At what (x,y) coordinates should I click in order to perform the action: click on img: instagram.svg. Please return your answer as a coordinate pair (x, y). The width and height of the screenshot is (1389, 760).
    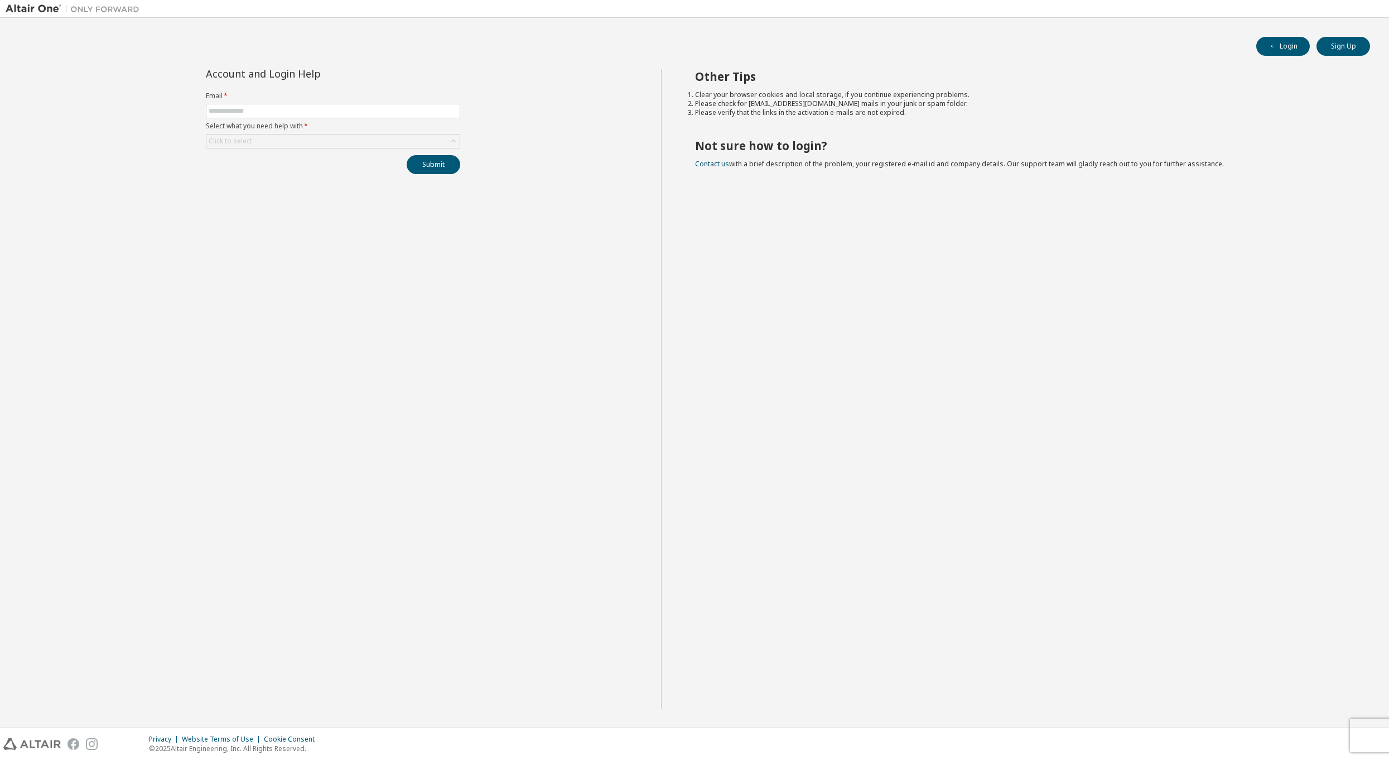
    Looking at the image, I should click on (92, 744).